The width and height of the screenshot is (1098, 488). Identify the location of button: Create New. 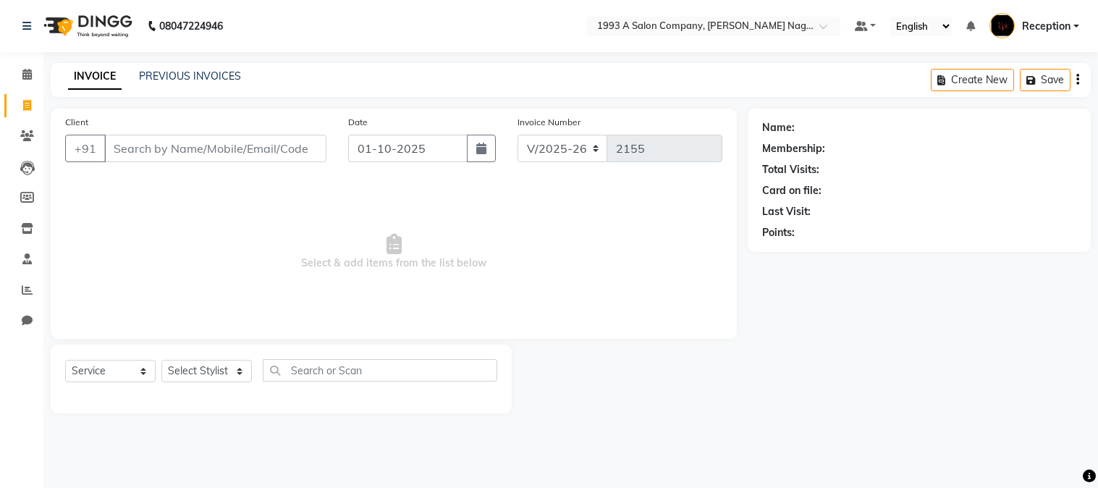
(972, 80).